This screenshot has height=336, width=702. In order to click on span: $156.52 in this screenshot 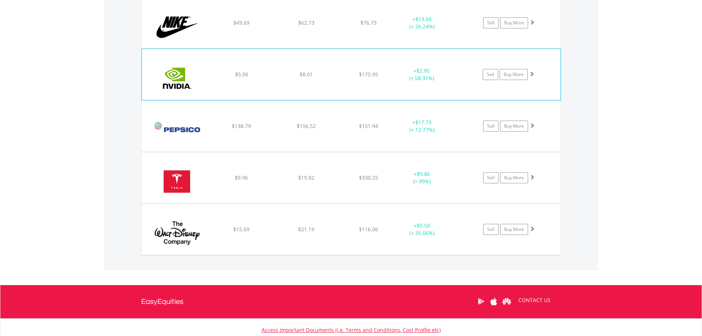, I will do `click(306, 126)`.